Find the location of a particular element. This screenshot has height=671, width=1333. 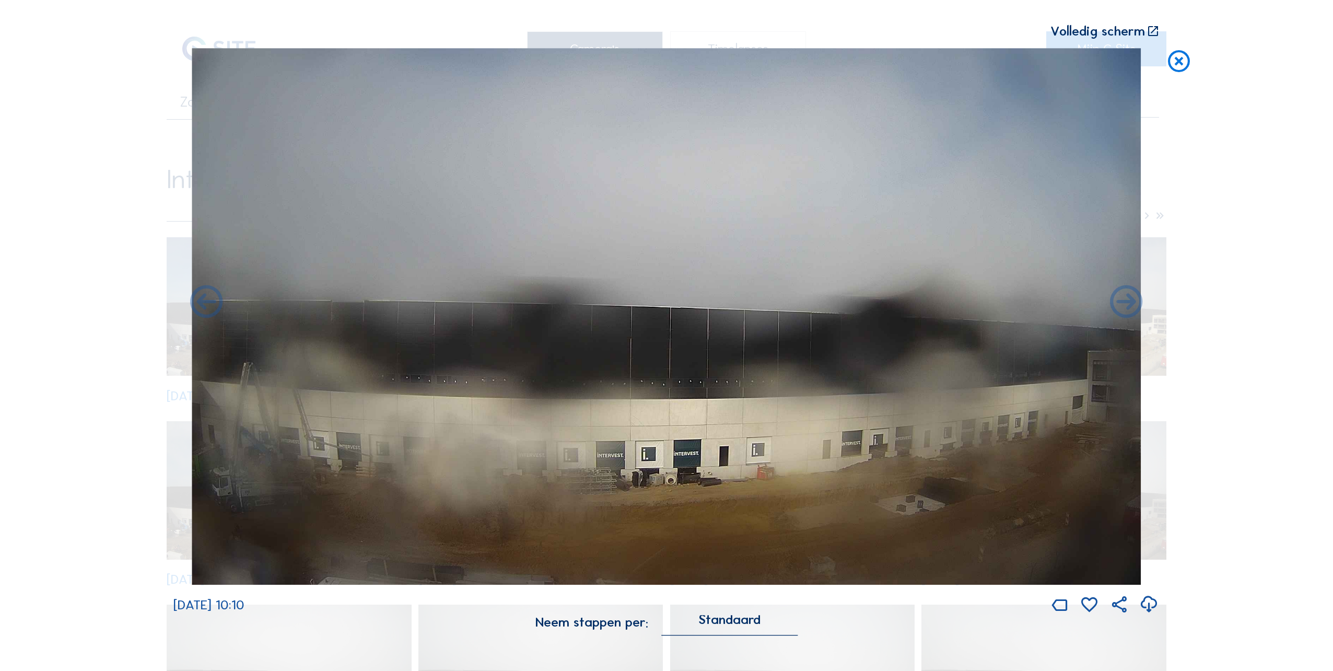

i: Back is located at coordinates (1126, 302).